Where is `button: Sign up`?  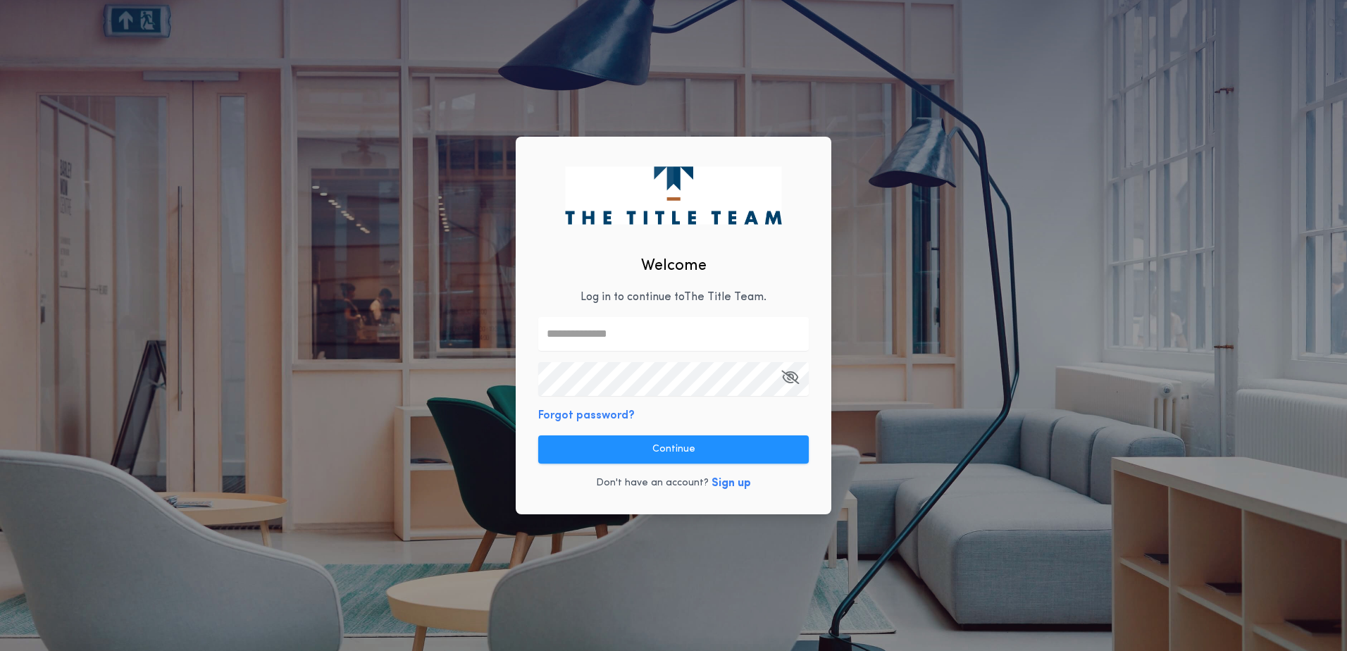 button: Sign up is located at coordinates (731, 483).